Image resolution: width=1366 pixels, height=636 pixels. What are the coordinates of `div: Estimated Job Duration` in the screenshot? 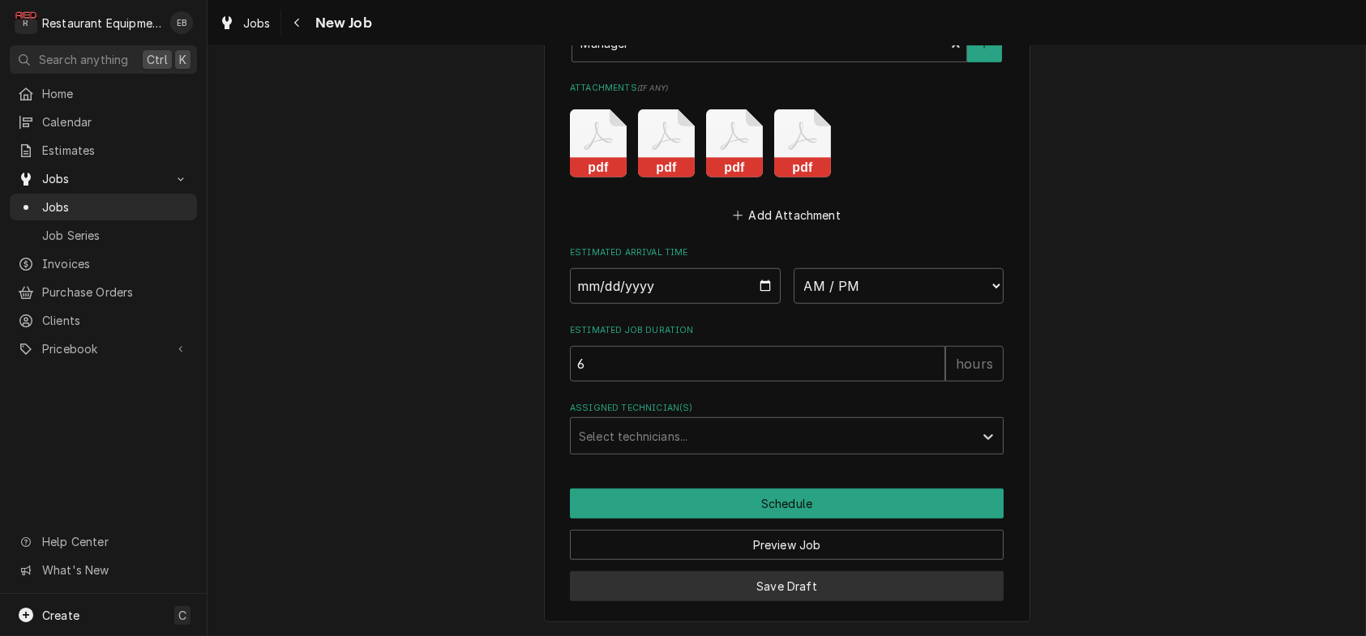 It's located at (786, 353).